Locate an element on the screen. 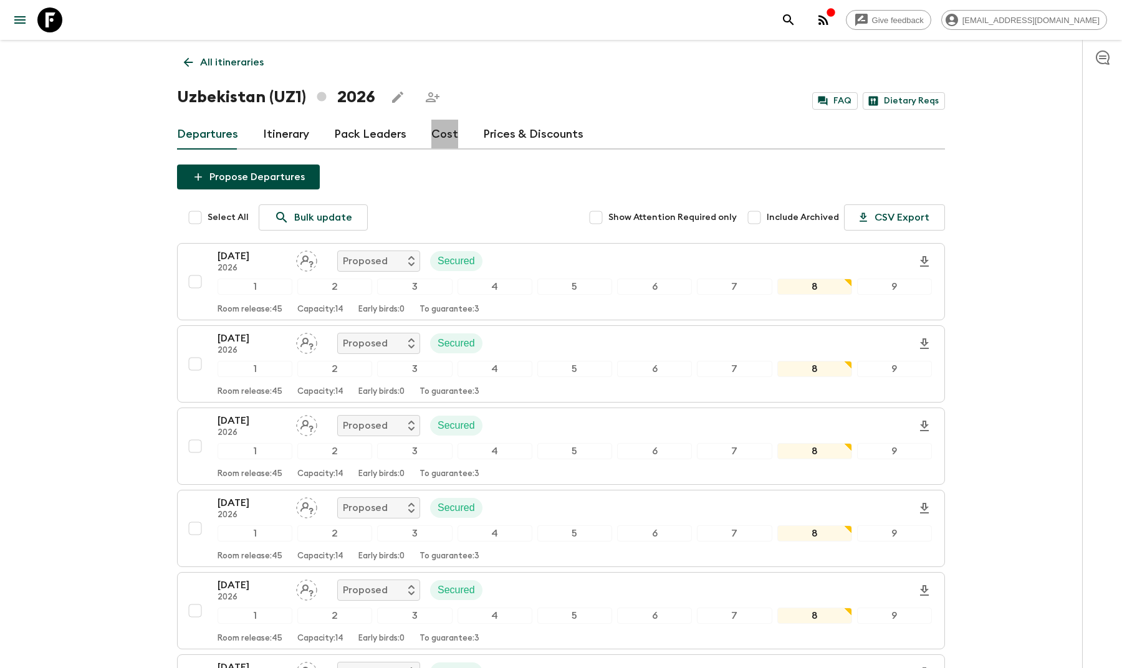 The width and height of the screenshot is (1122, 668). a: Pack Leaders is located at coordinates (370, 135).